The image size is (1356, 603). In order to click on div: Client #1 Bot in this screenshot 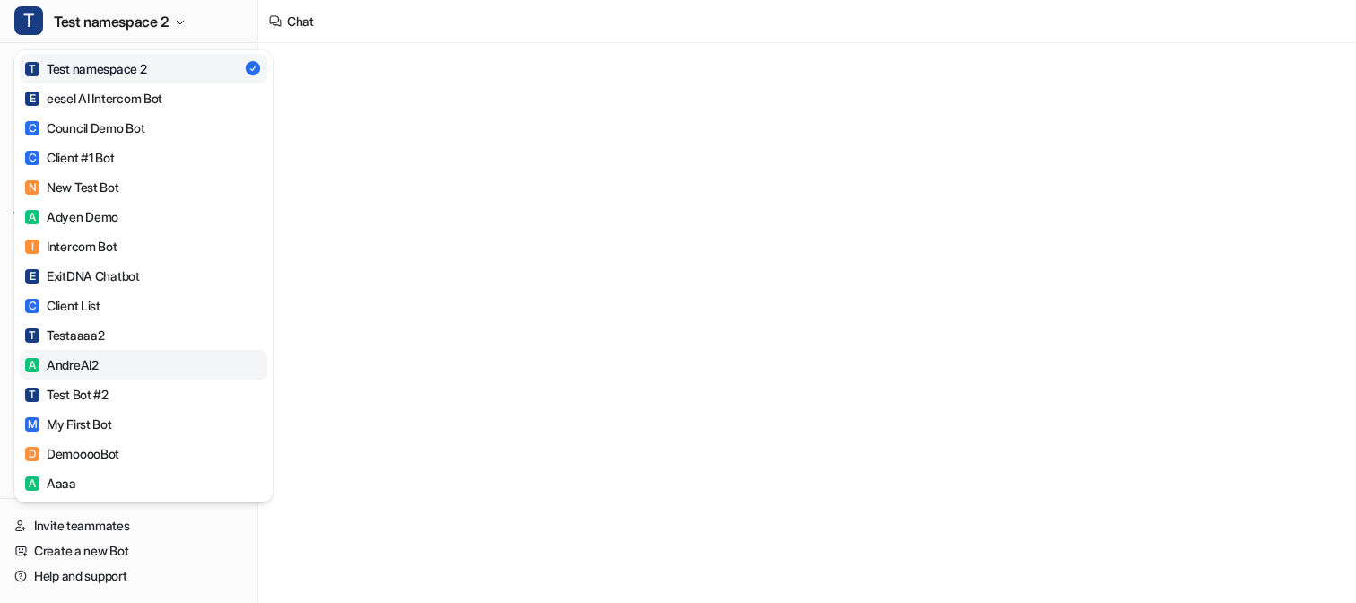, I will do `click(69, 157)`.